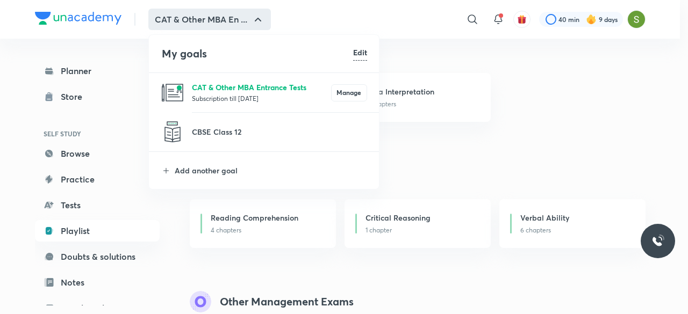 This screenshot has width=688, height=314. What do you see at coordinates (279, 132) in the screenshot?
I see `p: CBSE Class 12` at bounding box center [279, 132].